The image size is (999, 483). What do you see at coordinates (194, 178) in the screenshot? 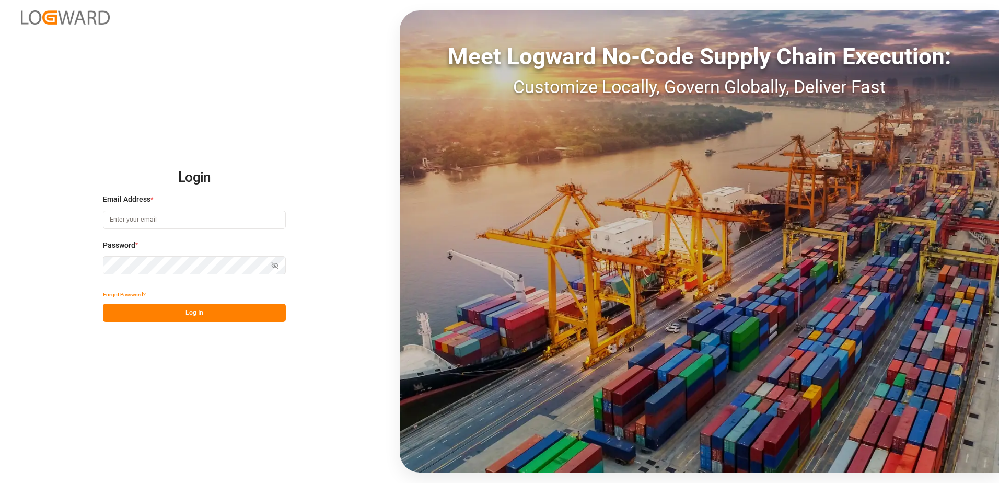
I see `h2: Login` at bounding box center [194, 178].